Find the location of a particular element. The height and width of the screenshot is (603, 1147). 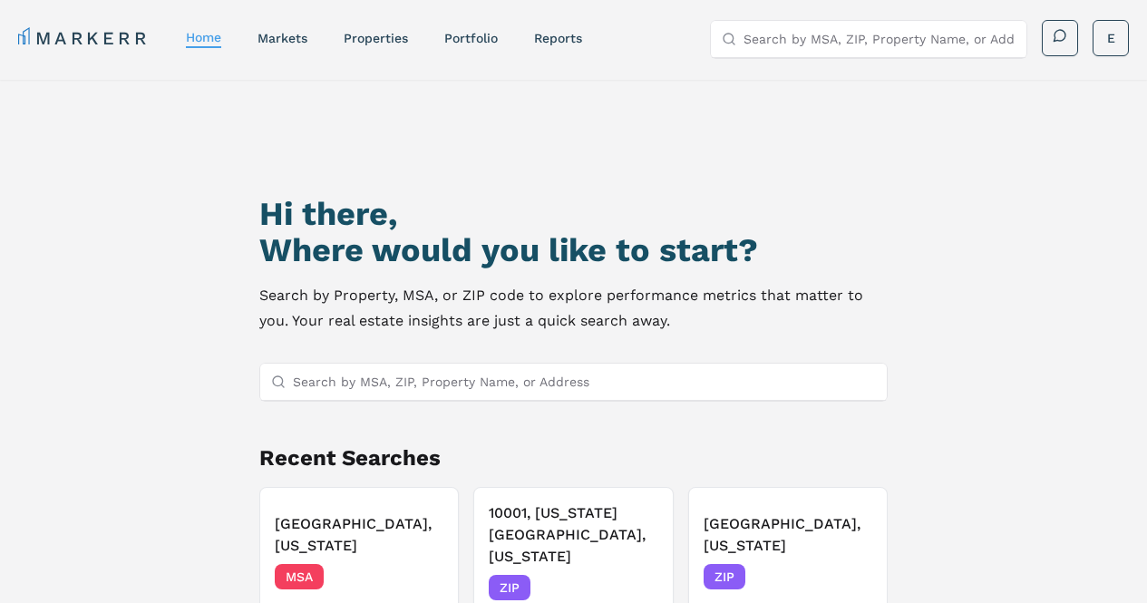

a: markets is located at coordinates (282, 38).